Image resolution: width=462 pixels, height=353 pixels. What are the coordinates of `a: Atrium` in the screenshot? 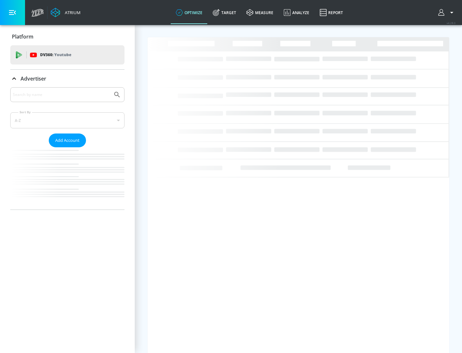 It's located at (66, 13).